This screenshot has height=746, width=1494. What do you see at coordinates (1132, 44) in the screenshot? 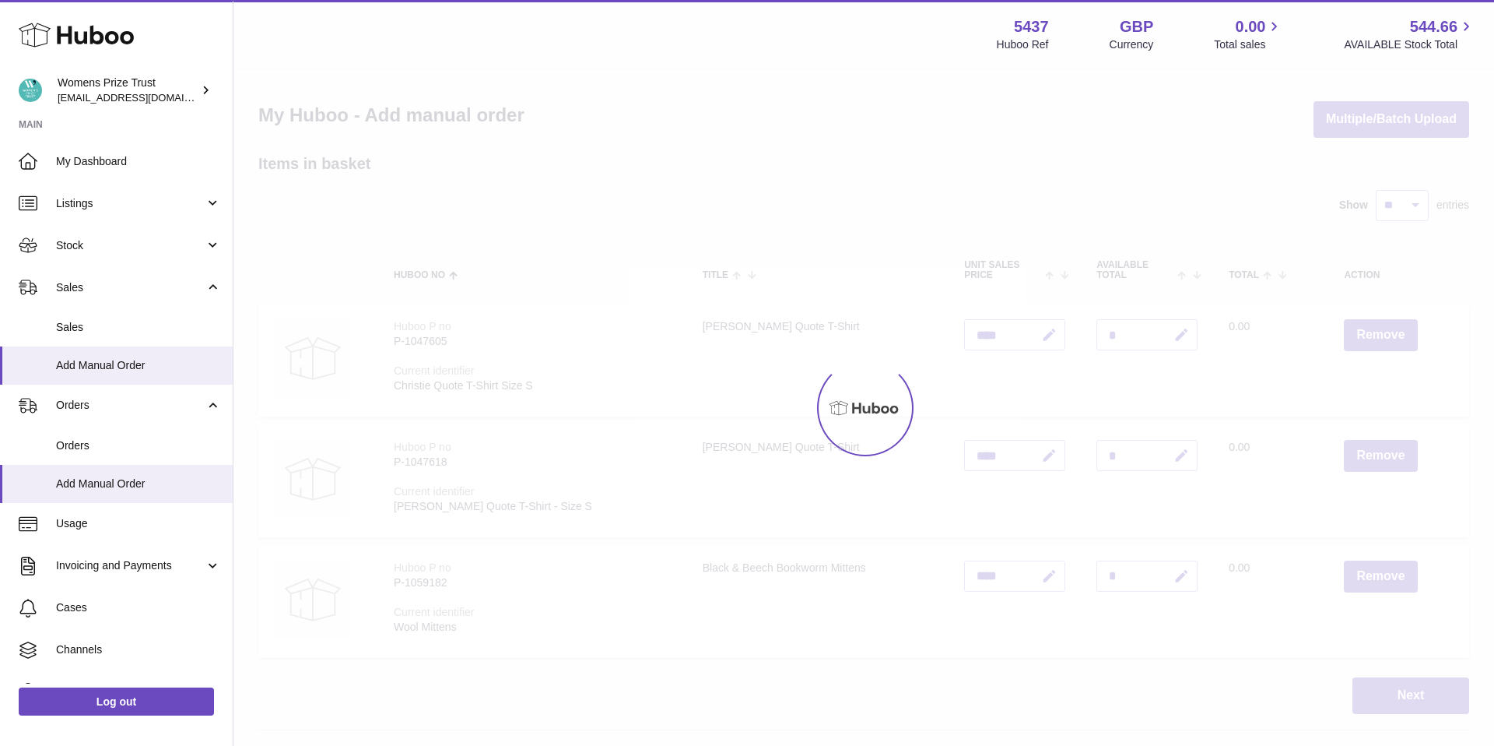
I see `div: Currency` at bounding box center [1132, 44].